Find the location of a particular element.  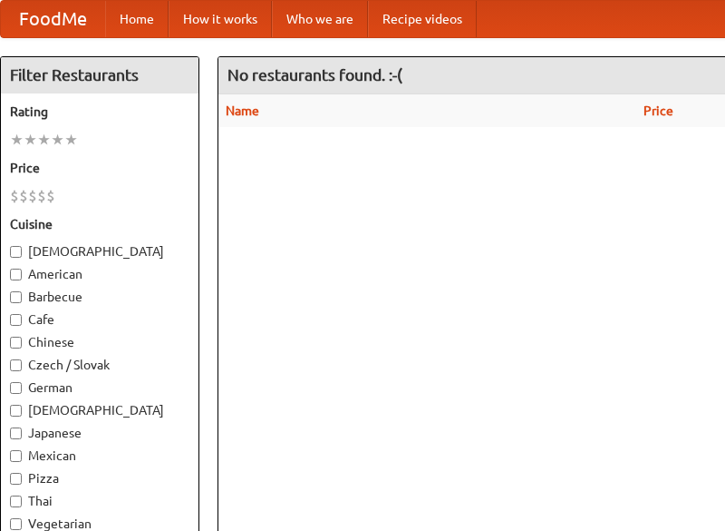

h5: Rating is located at coordinates (100, 112).